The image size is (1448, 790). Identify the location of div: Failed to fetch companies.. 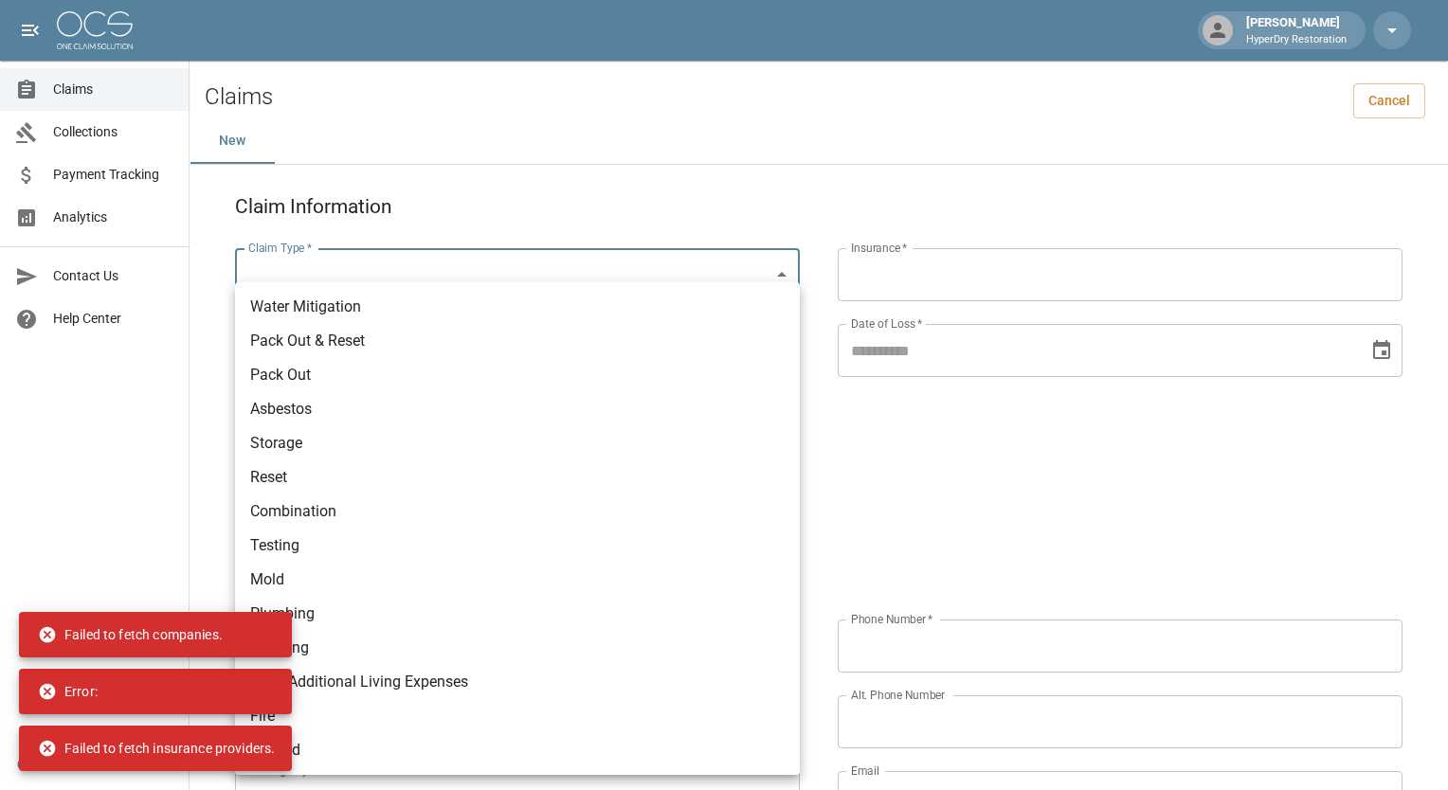
(130, 635).